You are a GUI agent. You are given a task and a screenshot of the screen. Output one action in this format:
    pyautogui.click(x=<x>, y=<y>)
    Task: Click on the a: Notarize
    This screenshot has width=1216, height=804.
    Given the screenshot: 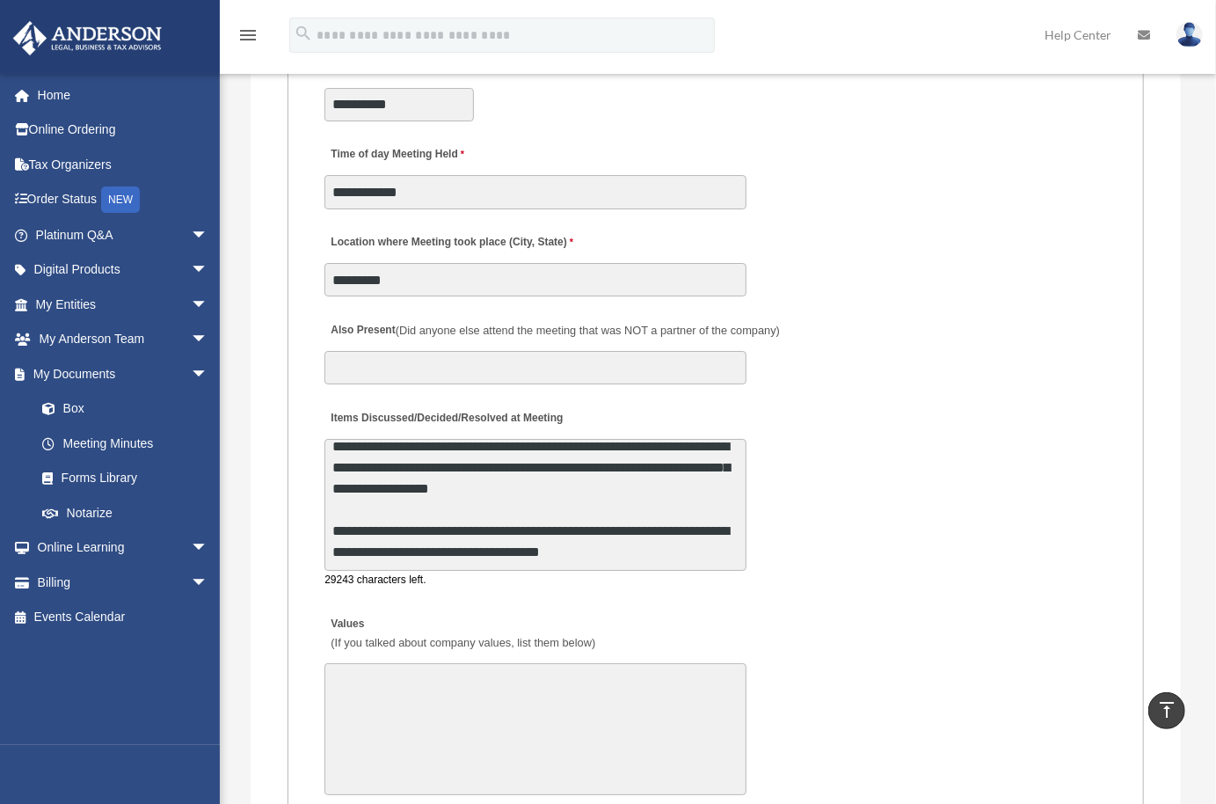 What is the action you would take?
    pyautogui.click(x=129, y=513)
    